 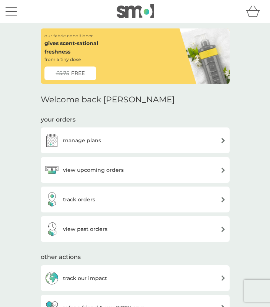 What do you see at coordinates (82, 141) in the screenshot?
I see `h3: manage plans` at bounding box center [82, 141].